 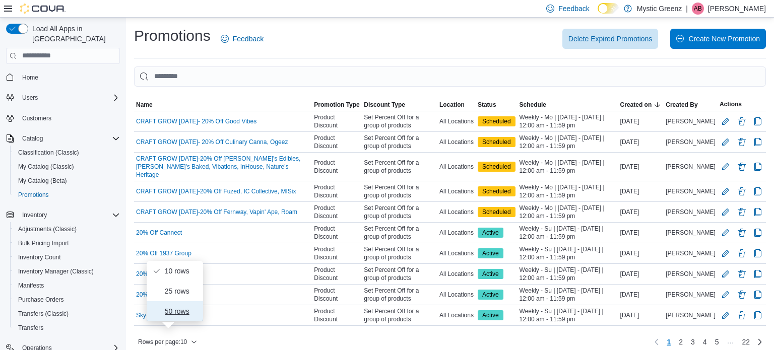 What do you see at coordinates (164, 253) in the screenshot?
I see `a: 20% Off 1937 Group` at bounding box center [164, 253].